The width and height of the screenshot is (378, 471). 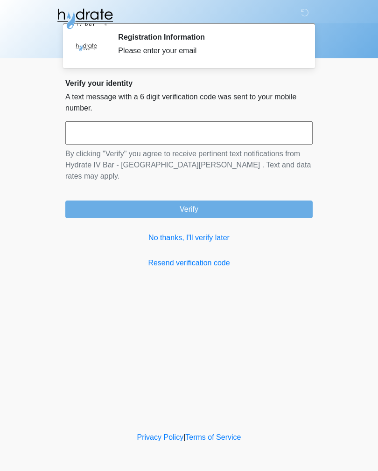 I want to click on img: Agent Avatar, so click(x=86, y=47).